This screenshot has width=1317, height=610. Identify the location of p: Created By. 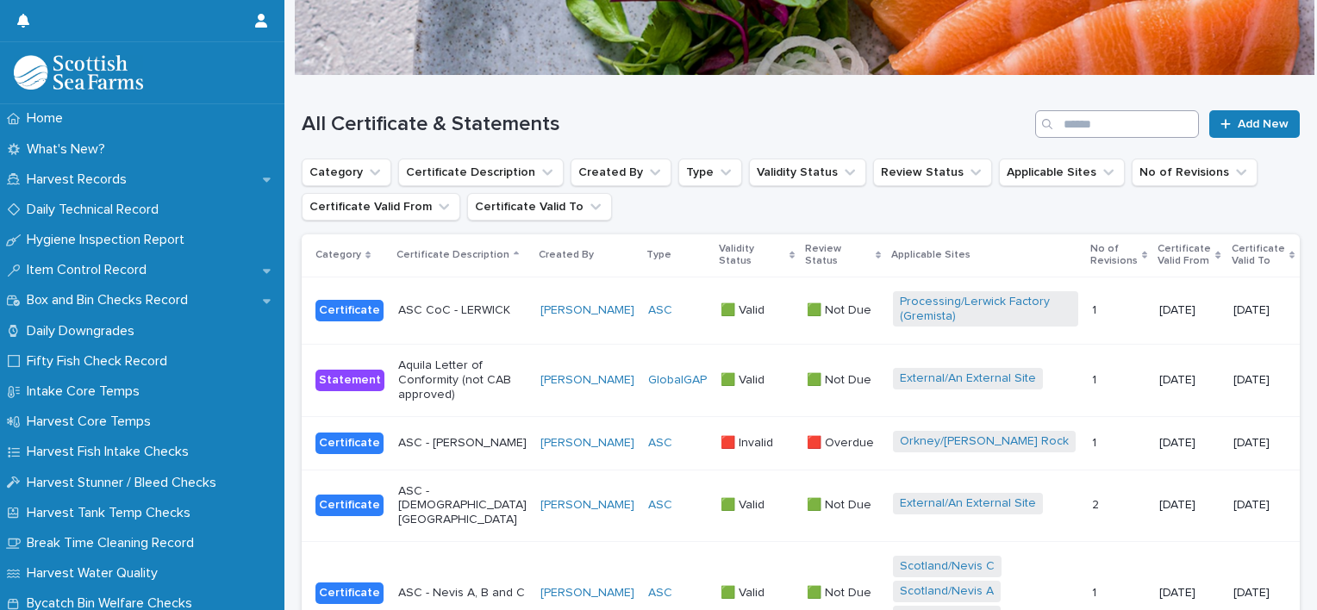
(566, 255).